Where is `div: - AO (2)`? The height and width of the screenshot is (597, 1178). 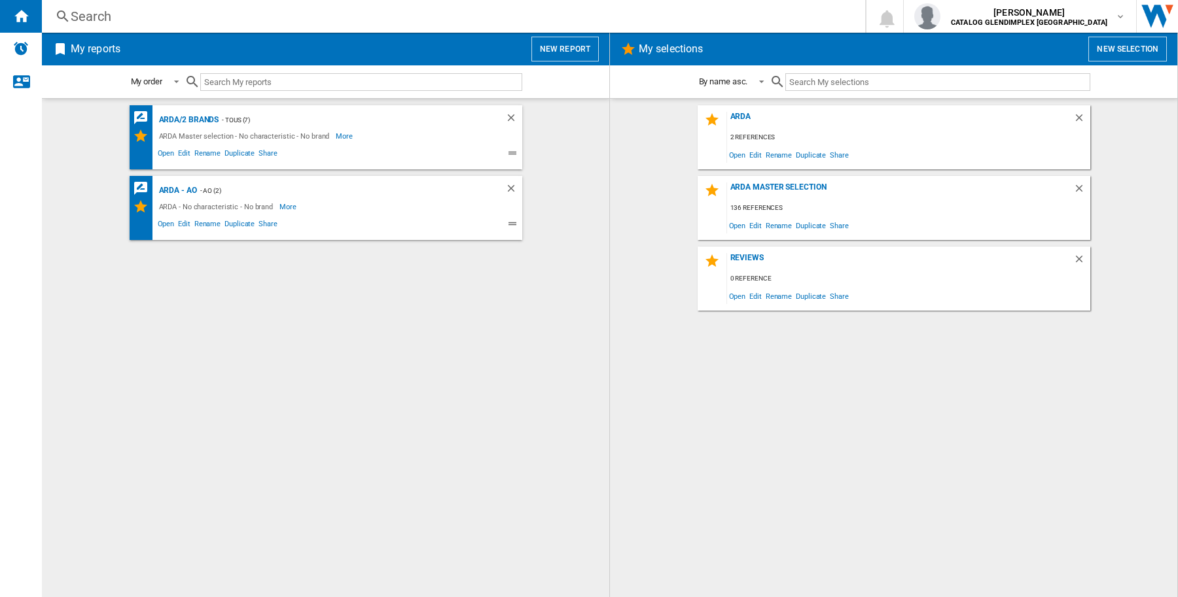 div: - AO (2) is located at coordinates (338, 190).